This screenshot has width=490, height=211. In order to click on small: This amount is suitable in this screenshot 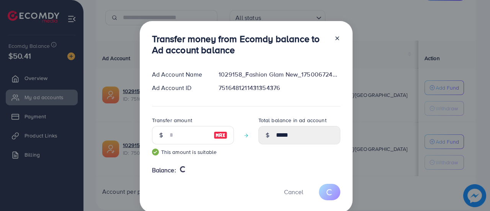, I will do `click(193, 152)`.